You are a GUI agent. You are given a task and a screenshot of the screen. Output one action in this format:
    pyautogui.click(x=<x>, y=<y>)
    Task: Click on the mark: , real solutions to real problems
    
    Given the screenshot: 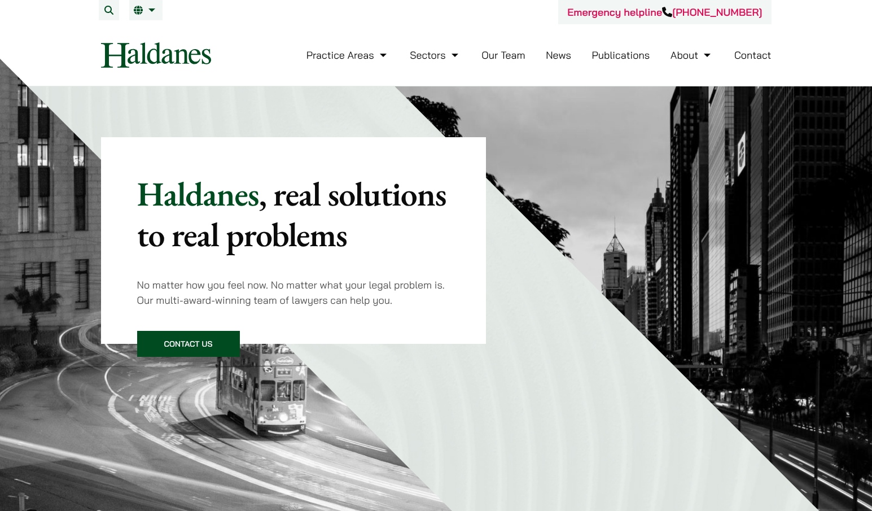 What is the action you would take?
    pyautogui.click(x=292, y=214)
    